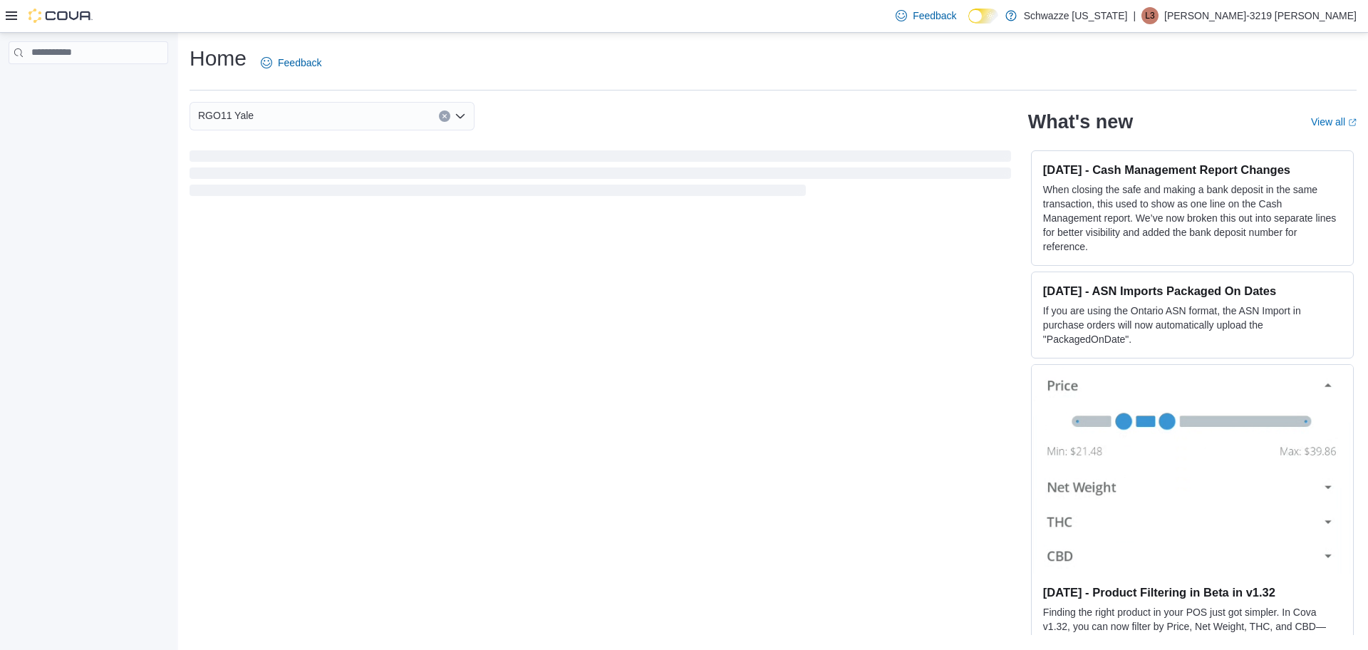 The width and height of the screenshot is (1368, 650). What do you see at coordinates (1080, 122) in the screenshot?
I see `h2: What's new` at bounding box center [1080, 122].